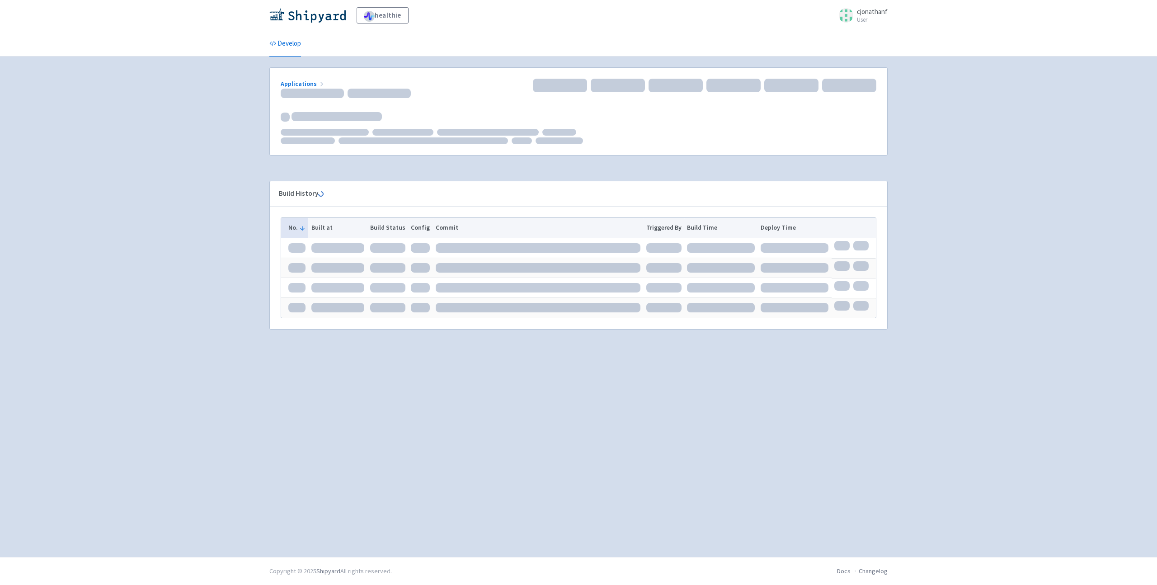 This screenshot has width=1157, height=585. I want to click on img: Shipyard logo, so click(307, 15).